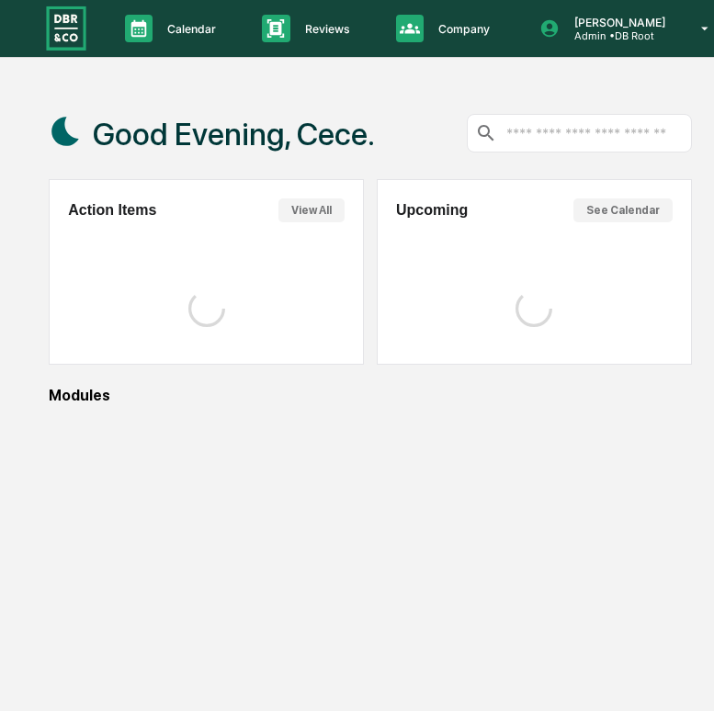 This screenshot has width=714, height=711. I want to click on img: logo, so click(66, 28).